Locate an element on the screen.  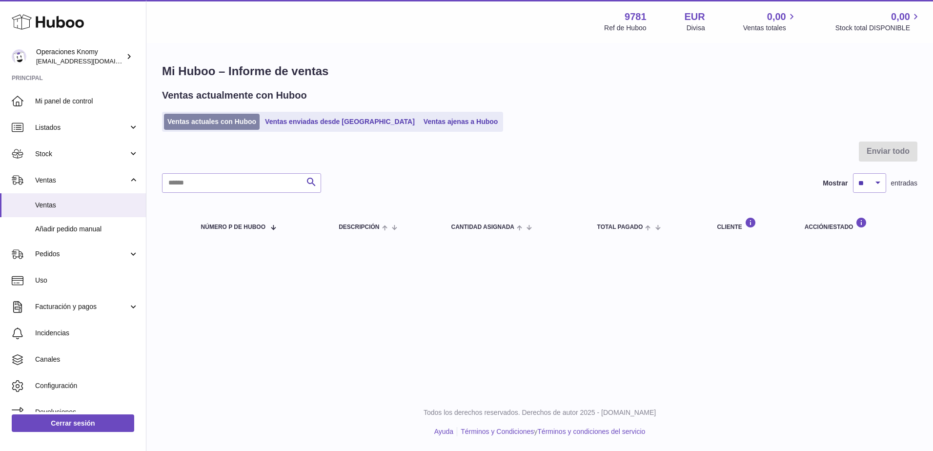
a: Términos y Condiciones is located at coordinates (497, 432).